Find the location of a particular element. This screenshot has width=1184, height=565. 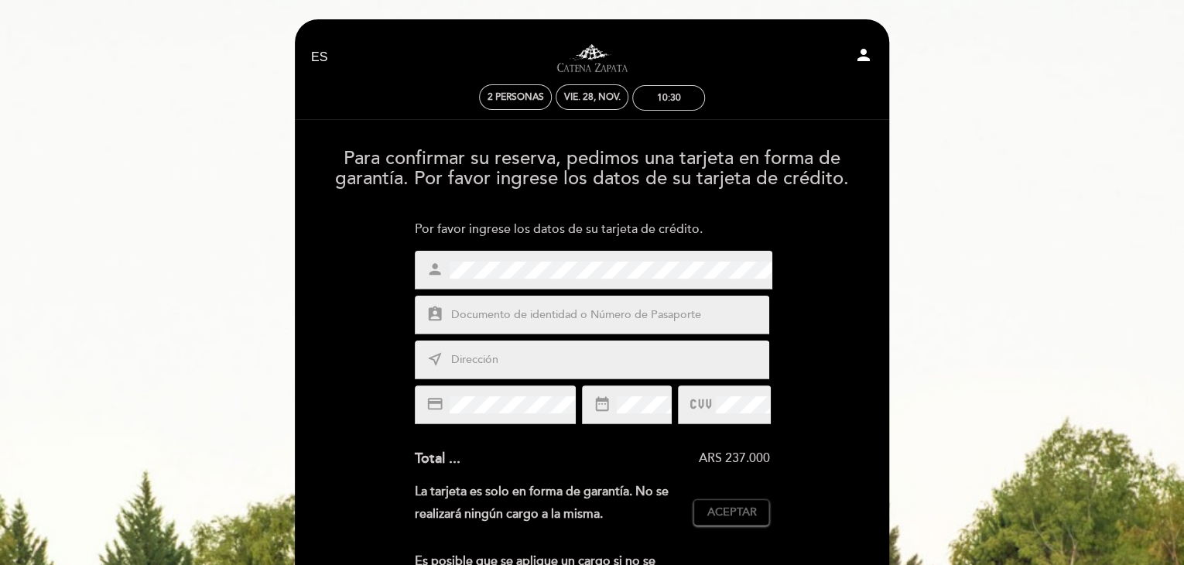

div: 10:30 is located at coordinates (669, 98).